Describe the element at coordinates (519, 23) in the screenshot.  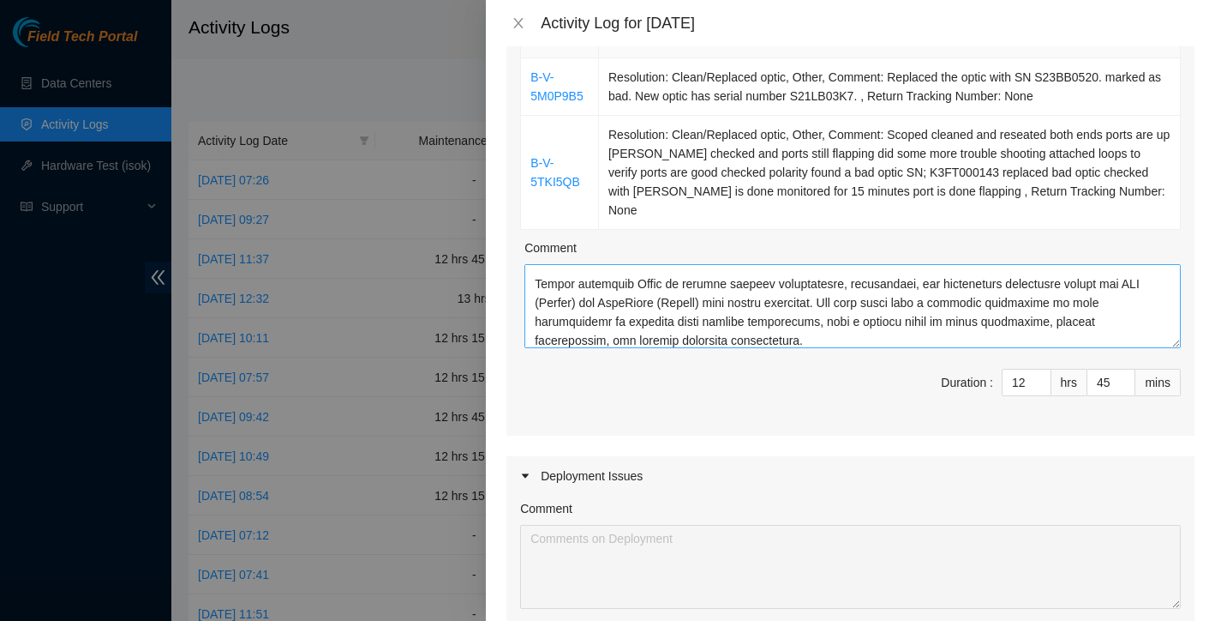
I see `button: Close` at that location.